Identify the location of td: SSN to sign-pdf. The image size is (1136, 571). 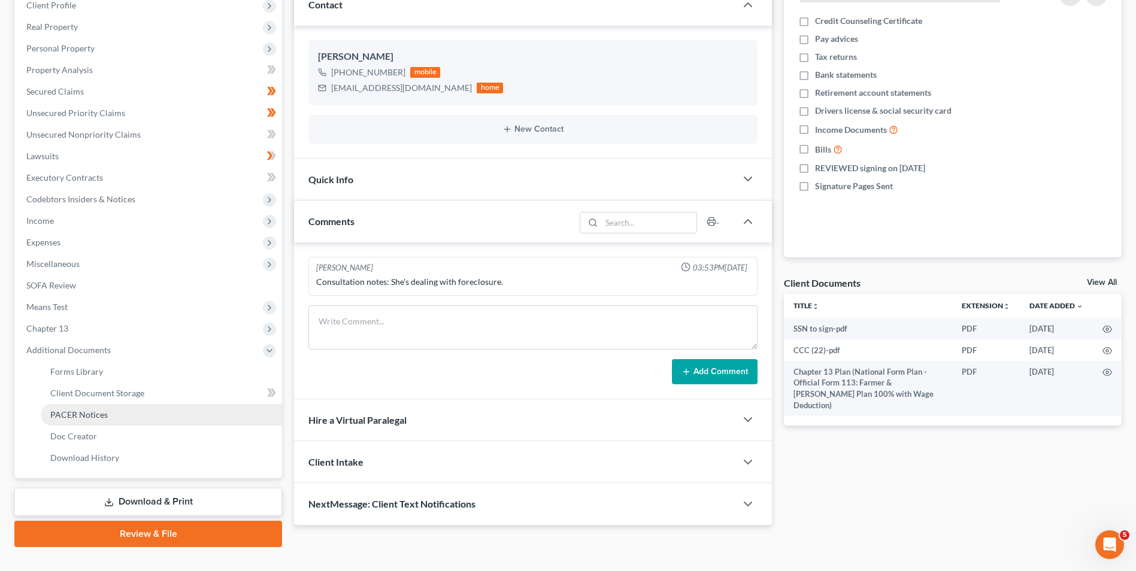
(867, 329).